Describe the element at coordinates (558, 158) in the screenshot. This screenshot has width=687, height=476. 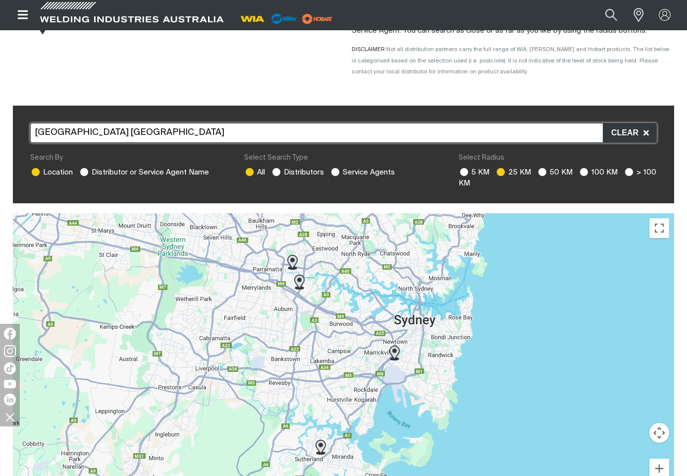
I see `div: Select Radius` at that location.